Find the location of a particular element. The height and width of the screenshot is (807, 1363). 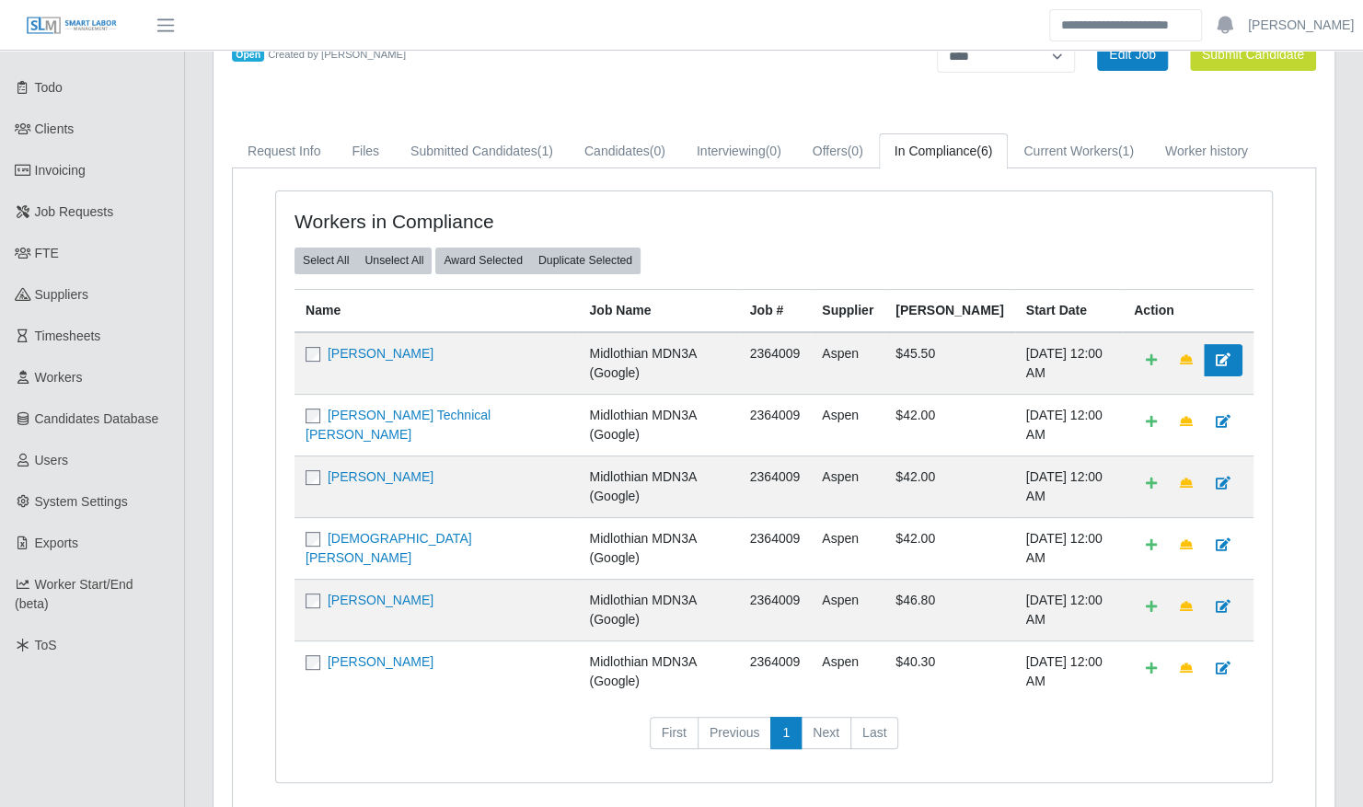

span: ToS is located at coordinates (46, 645).